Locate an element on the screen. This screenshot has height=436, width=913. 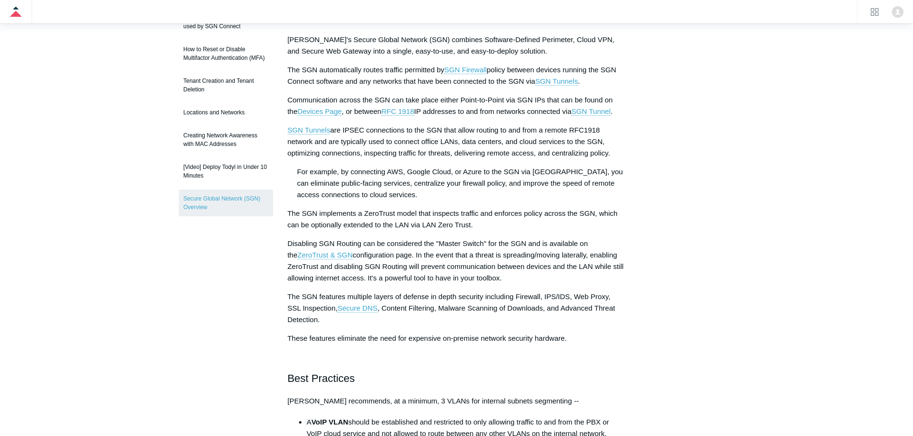
a: Devices Page is located at coordinates (320, 112).